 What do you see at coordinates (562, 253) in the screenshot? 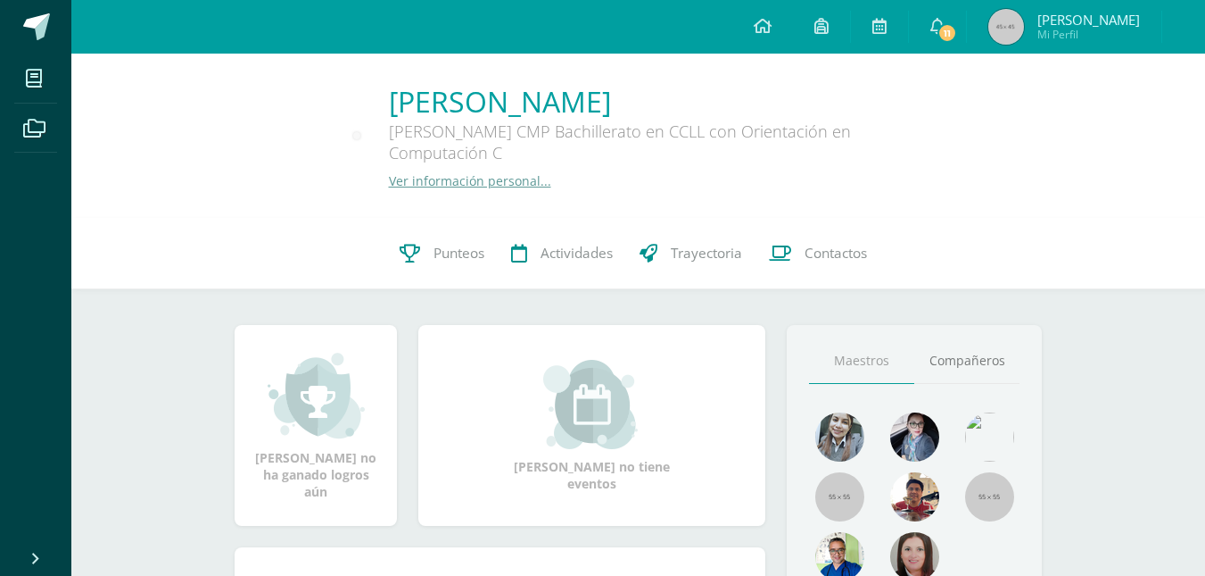
I see `a: Actividades` at bounding box center [562, 253].